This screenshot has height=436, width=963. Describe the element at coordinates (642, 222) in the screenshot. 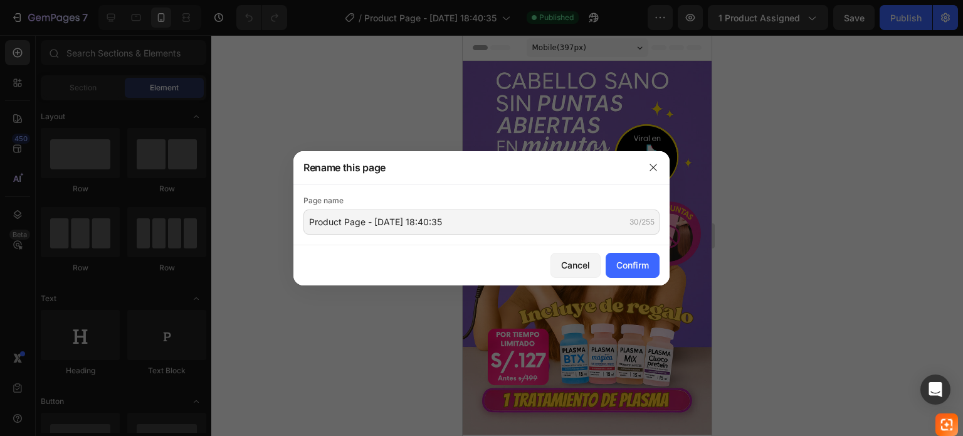

I see `div: 30/255` at that location.